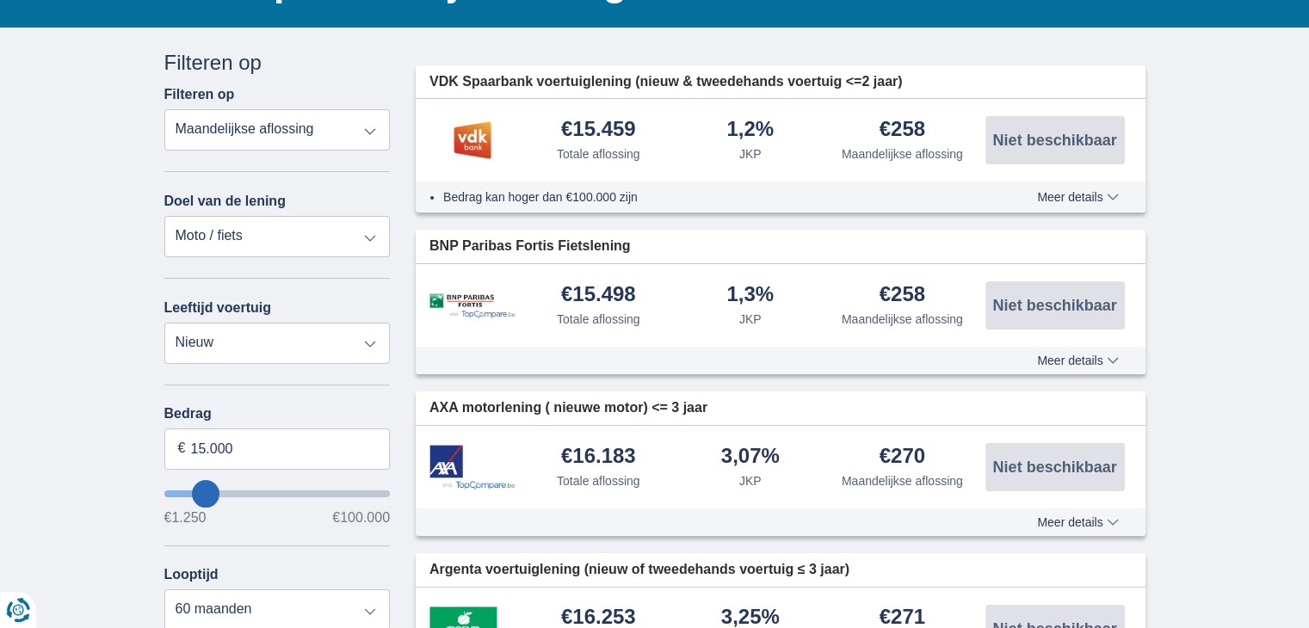  I want to click on span: BNP Paribas Fortis Fietslening, so click(530, 246).